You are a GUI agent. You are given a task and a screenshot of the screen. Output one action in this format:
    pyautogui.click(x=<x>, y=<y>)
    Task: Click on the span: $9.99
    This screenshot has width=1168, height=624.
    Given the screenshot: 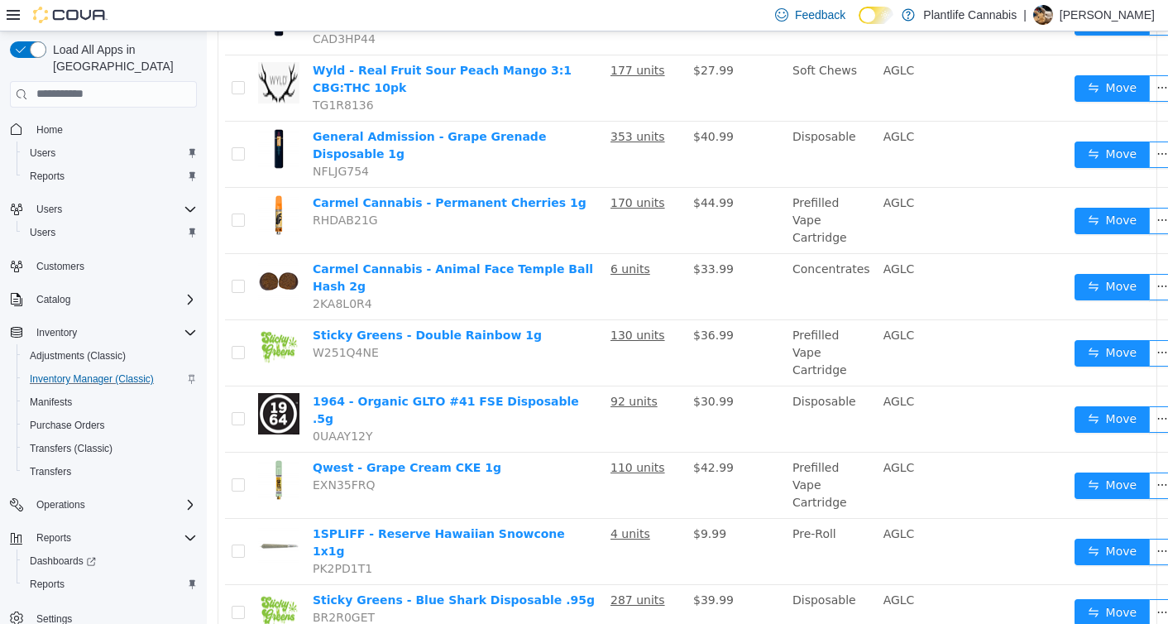 What is the action you would take?
    pyautogui.click(x=503, y=502)
    